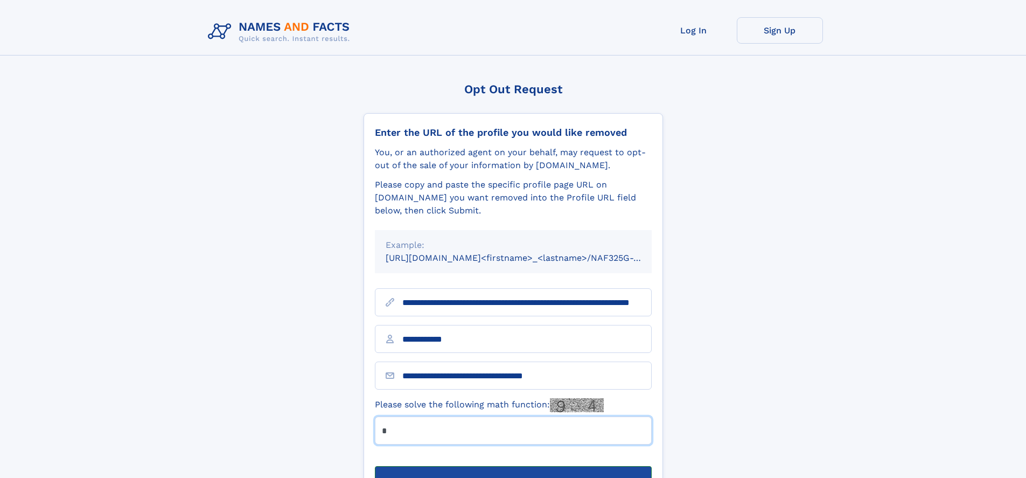  Describe the element at coordinates (513, 159) in the screenshot. I see `div: You, or an authorized agent on your behalf, may request to opt-out of the sale of your informatio...` at that location.